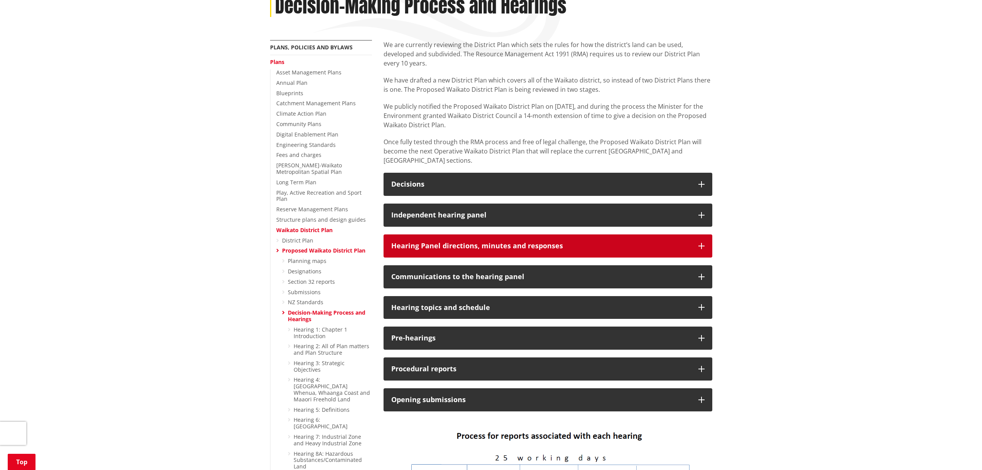 This screenshot has height=470, width=982. What do you see at coordinates (541, 308) in the screenshot?
I see `h3: Hearing topics and schedule` at bounding box center [541, 308].